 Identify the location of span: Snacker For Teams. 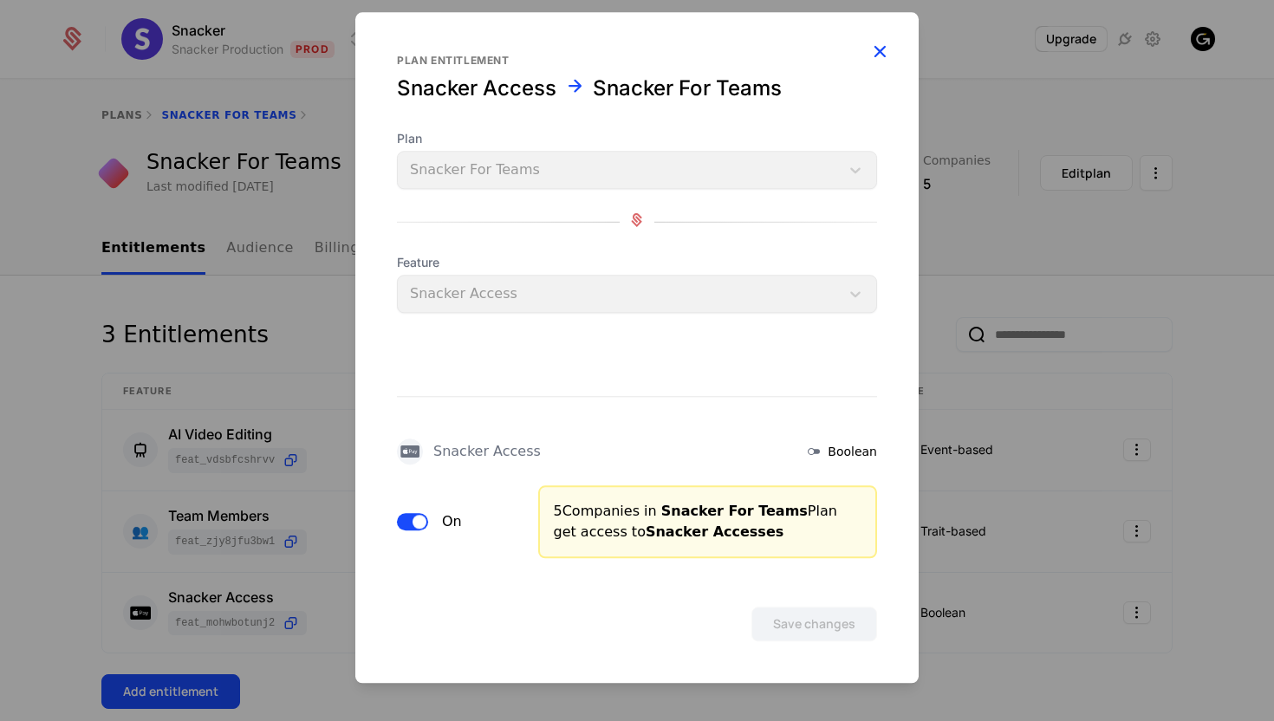
(734, 511).